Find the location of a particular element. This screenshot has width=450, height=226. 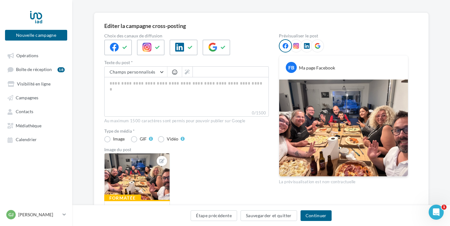

div: Formatée is located at coordinates (123, 198).